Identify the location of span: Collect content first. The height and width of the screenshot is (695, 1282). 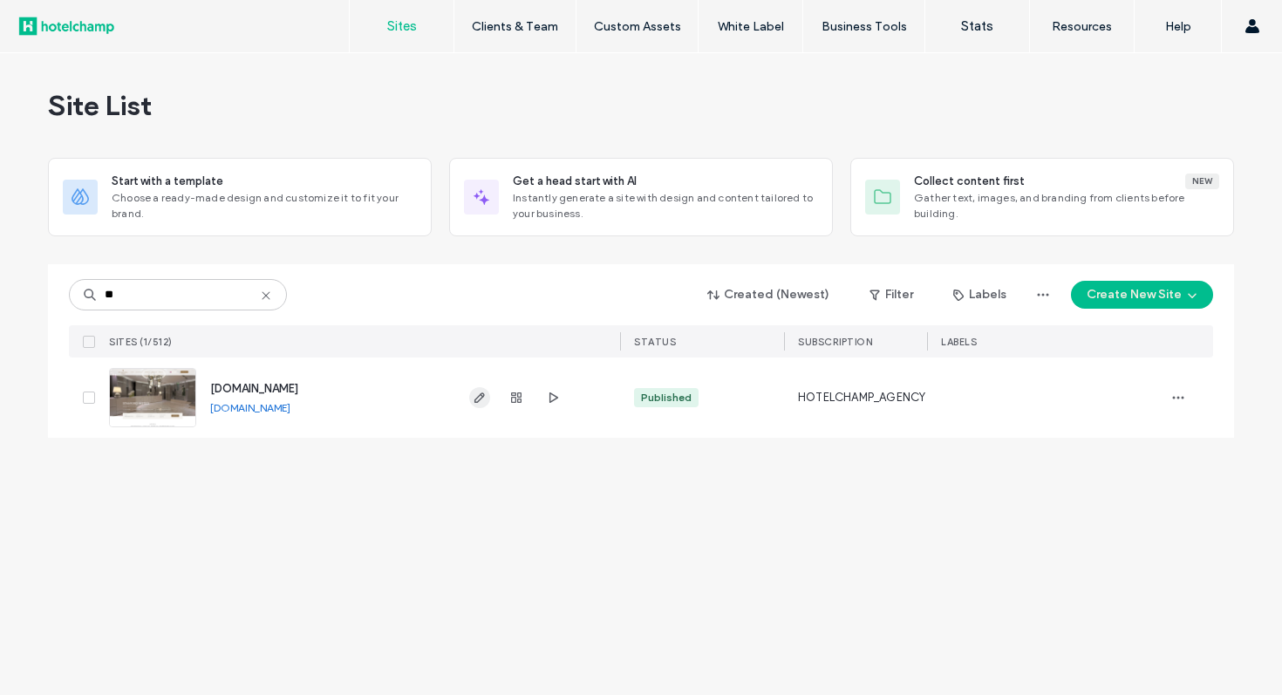
(969, 181).